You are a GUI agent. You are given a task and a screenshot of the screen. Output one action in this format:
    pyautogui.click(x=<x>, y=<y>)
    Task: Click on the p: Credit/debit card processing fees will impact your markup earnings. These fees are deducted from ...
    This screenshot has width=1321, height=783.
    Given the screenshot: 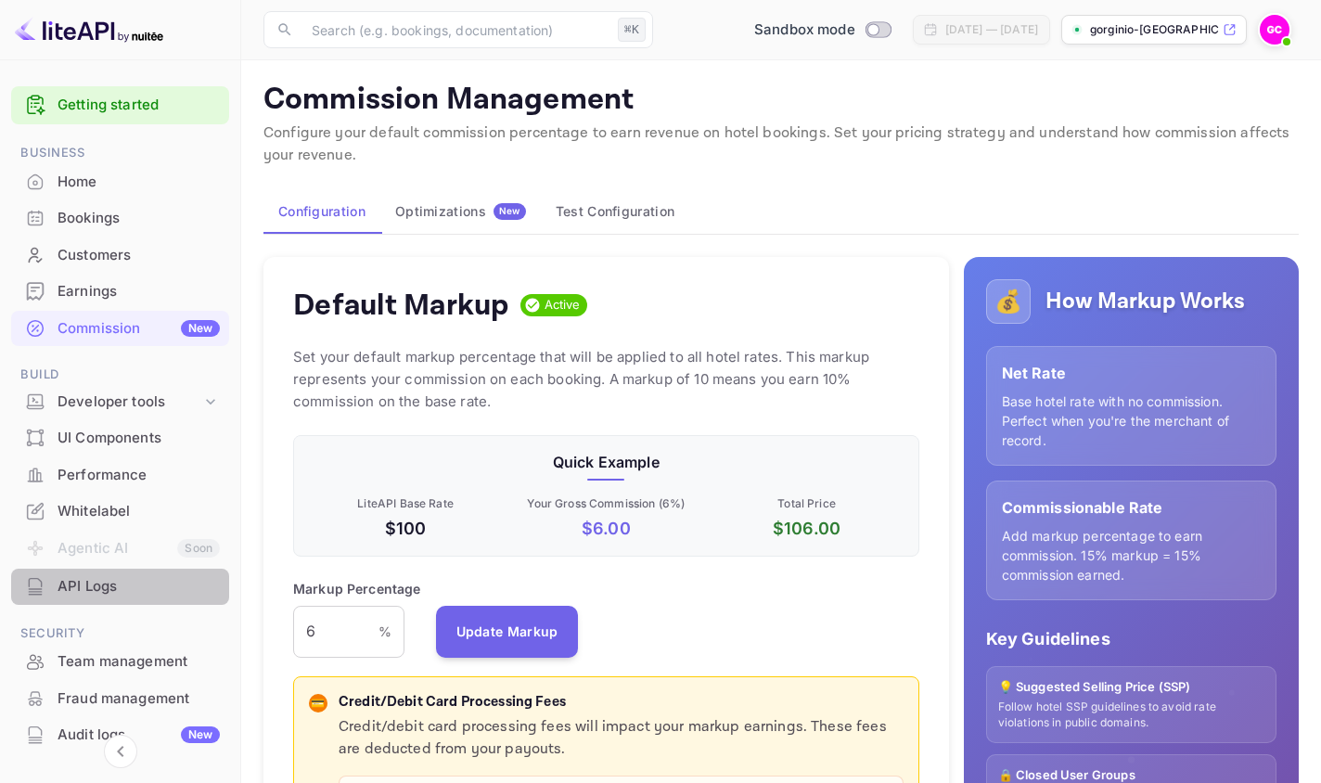 What is the action you would take?
    pyautogui.click(x=621, y=739)
    